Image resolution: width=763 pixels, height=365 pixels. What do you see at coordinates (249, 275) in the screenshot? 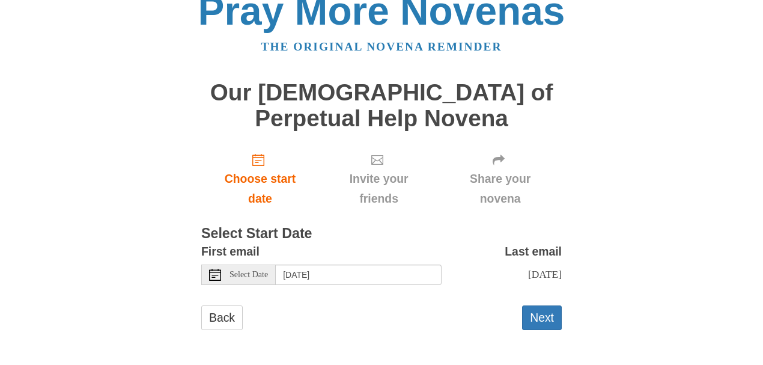
I see `span: Select Date` at bounding box center [249, 275].